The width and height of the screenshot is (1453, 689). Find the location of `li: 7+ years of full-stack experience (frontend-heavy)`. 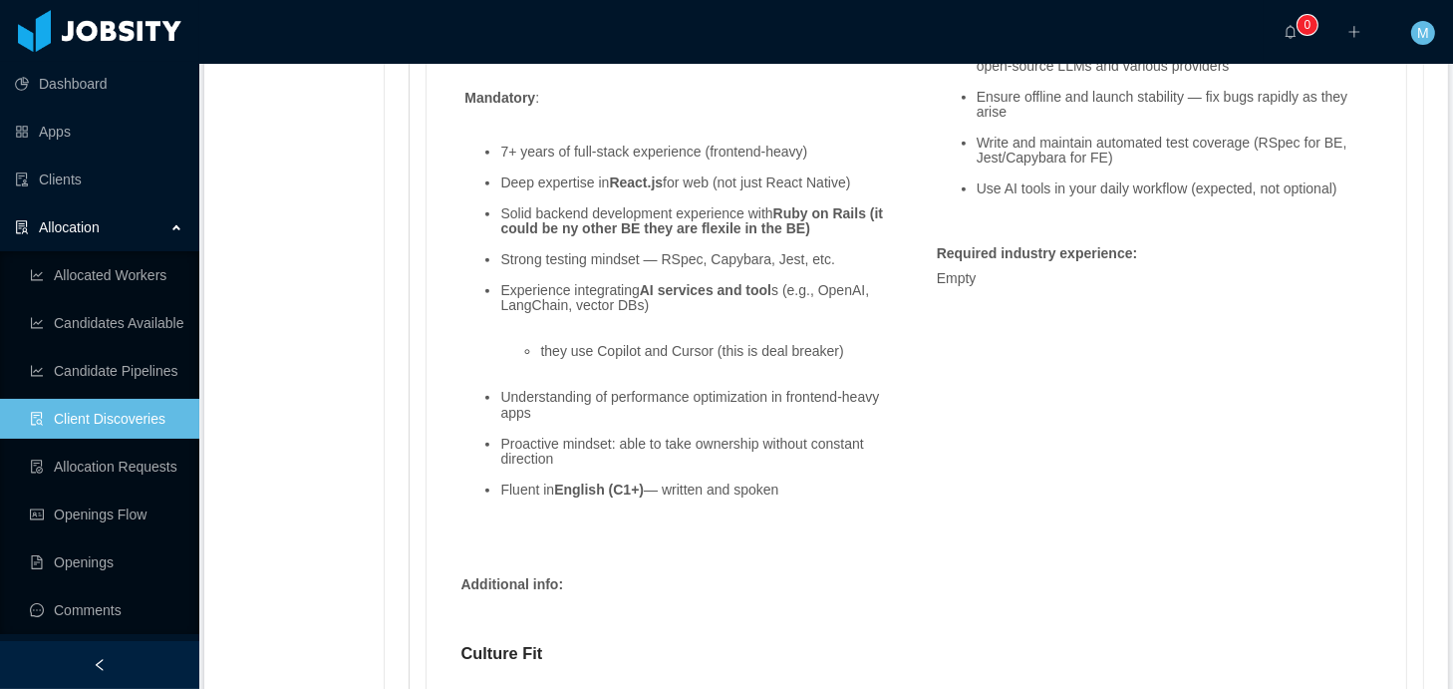

li: 7+ years of full-stack experience (frontend-heavy) is located at coordinates (698, 151).